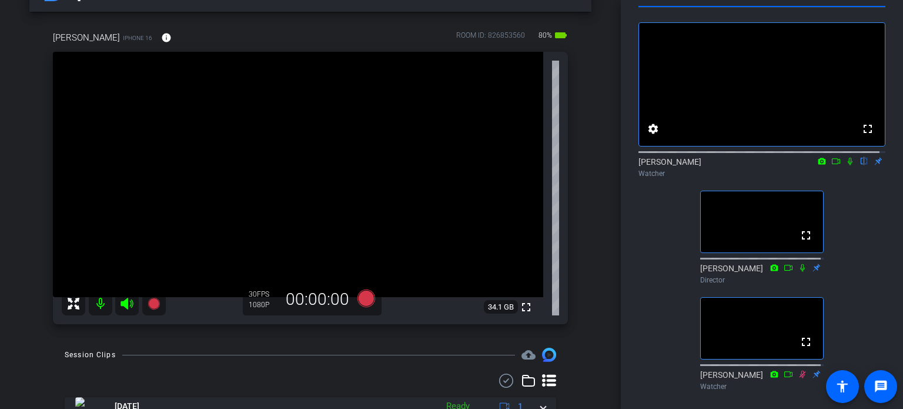  What do you see at coordinates (501, 307) in the screenshot?
I see `span: 34.1 GB` at bounding box center [501, 307].